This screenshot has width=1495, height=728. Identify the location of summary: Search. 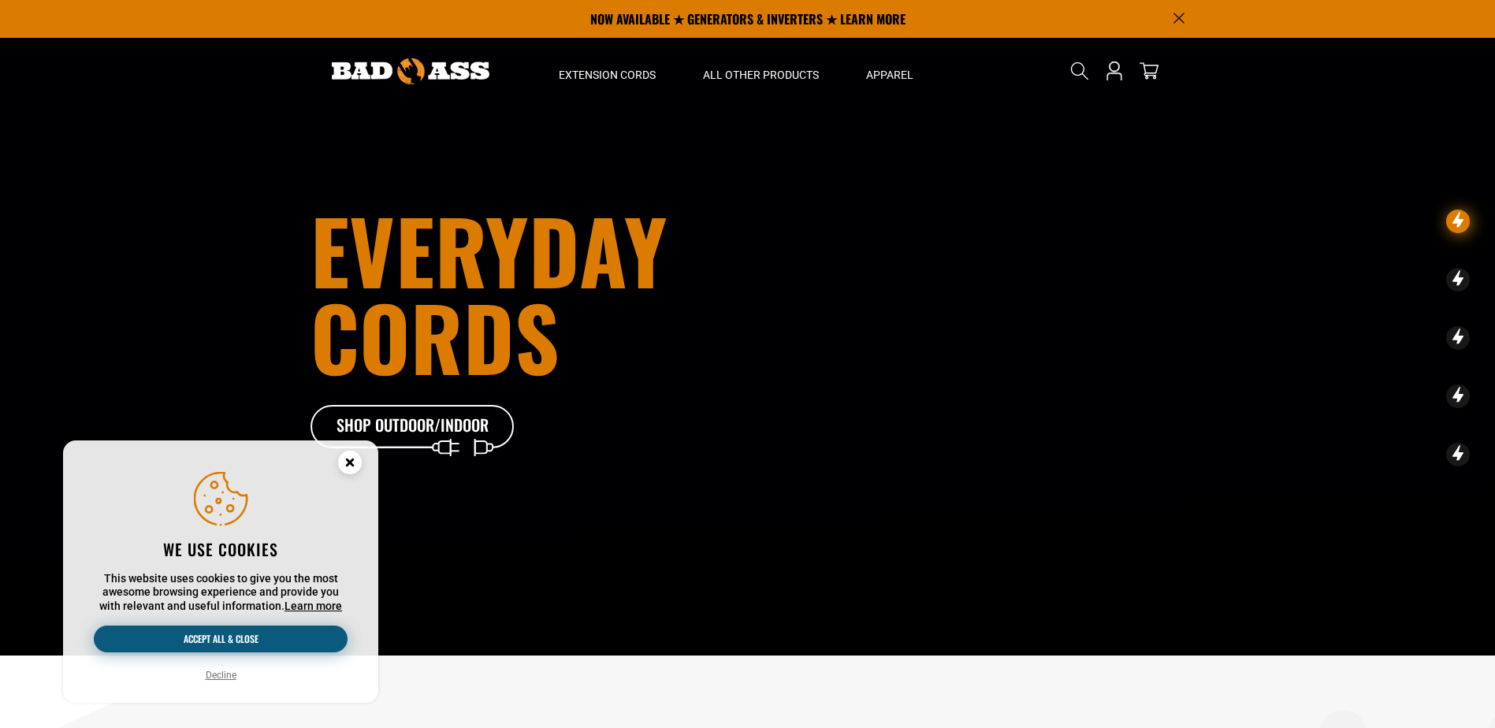
(1080, 71).